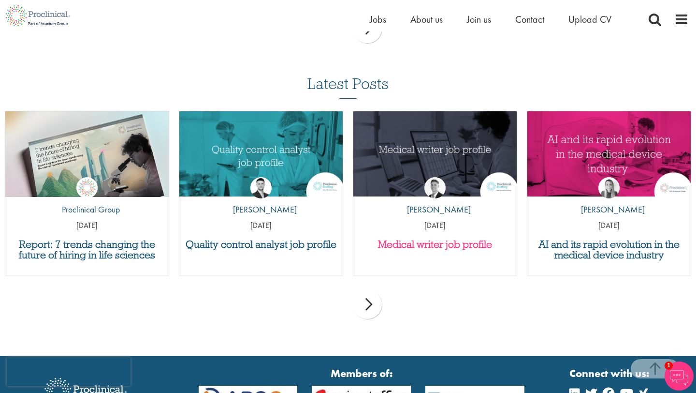 This screenshot has width=696, height=393. I want to click on img: Chatbot, so click(679, 376).